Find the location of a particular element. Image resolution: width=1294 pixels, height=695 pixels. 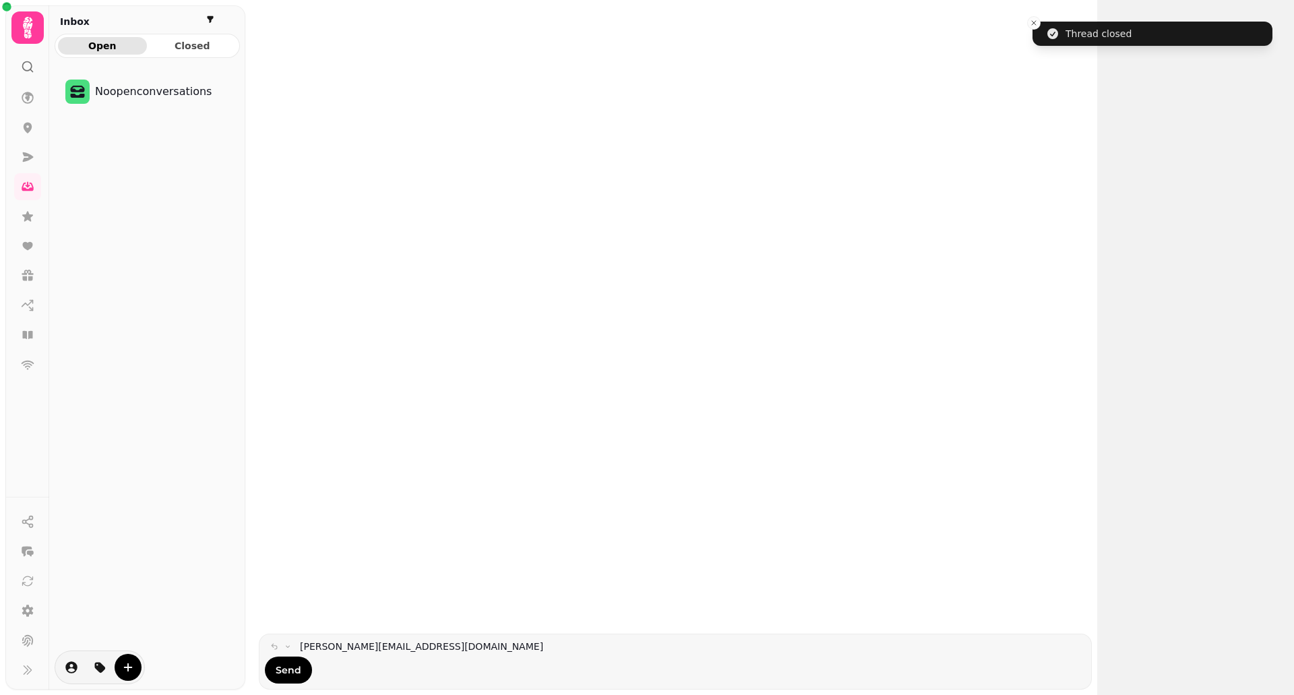

p: No open conversations is located at coordinates (153, 92).